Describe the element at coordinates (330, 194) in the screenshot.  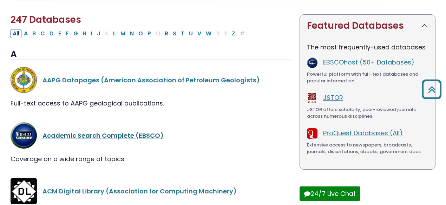
I see `button: 24/7 Live Chat` at that location.